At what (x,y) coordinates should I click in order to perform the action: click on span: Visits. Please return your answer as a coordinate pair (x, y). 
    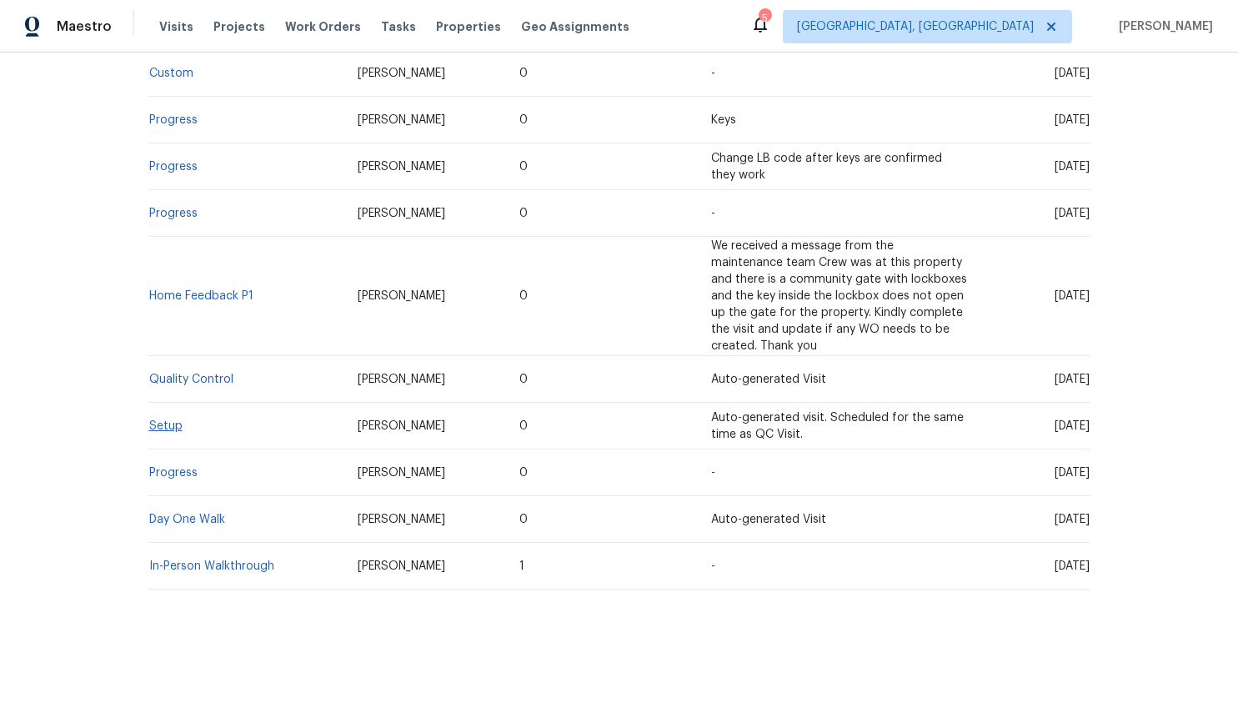
    Looking at the image, I should click on (176, 27).